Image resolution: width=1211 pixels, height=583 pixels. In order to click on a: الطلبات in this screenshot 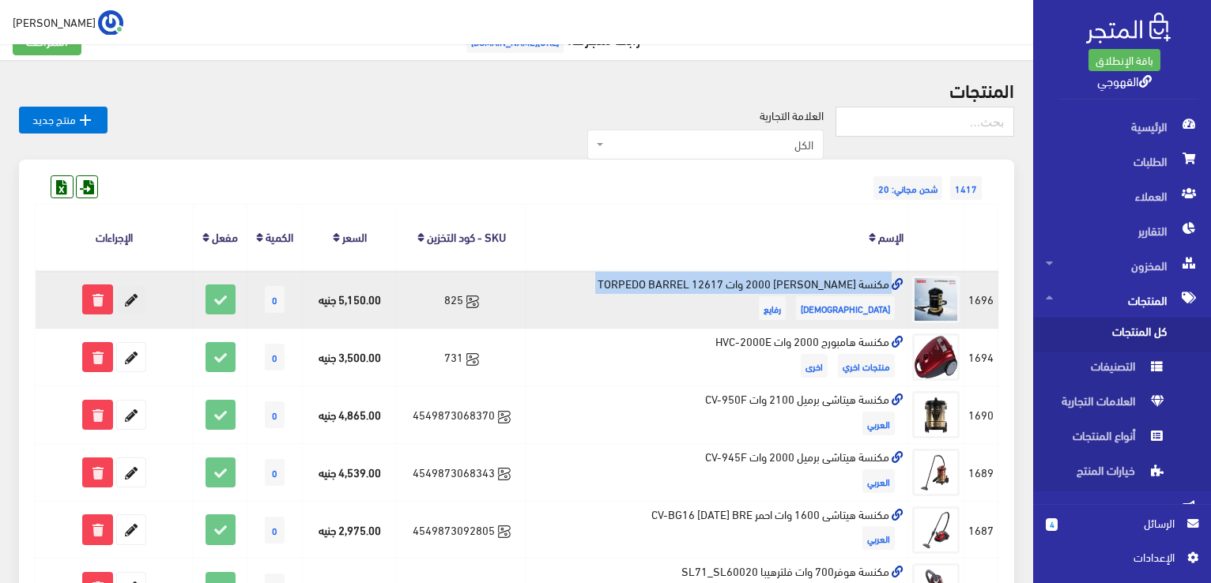, I will do `click(1122, 161)`.